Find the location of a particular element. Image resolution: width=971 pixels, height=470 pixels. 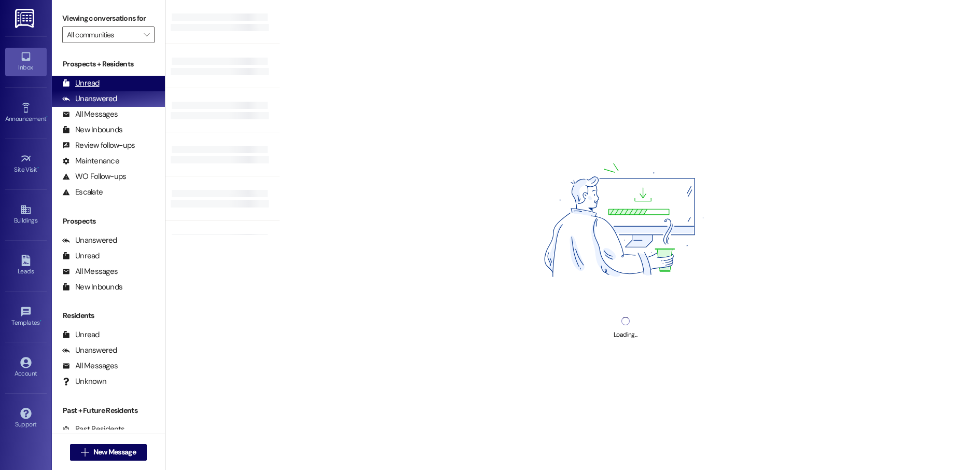

div: Unknown is located at coordinates (84, 381).